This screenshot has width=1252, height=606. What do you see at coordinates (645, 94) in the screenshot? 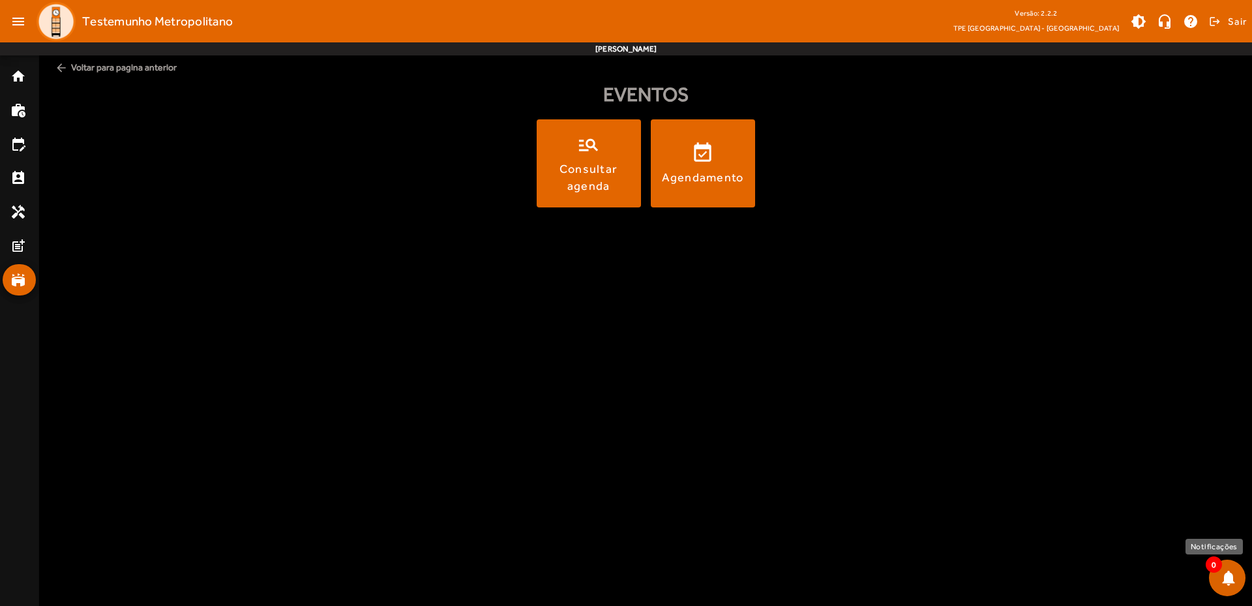
I see `div: Eventos` at bounding box center [645, 94].